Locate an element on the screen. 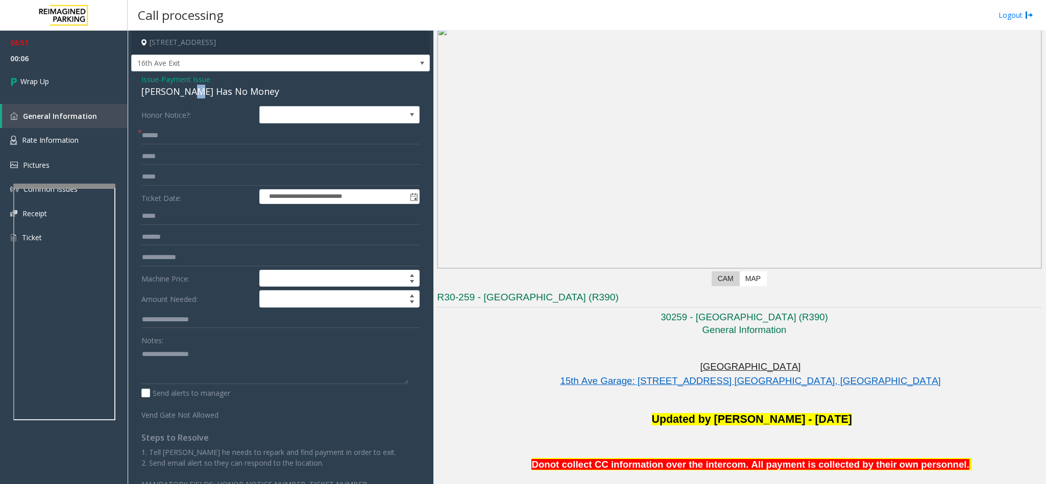  label: CAM is located at coordinates (725, 279).